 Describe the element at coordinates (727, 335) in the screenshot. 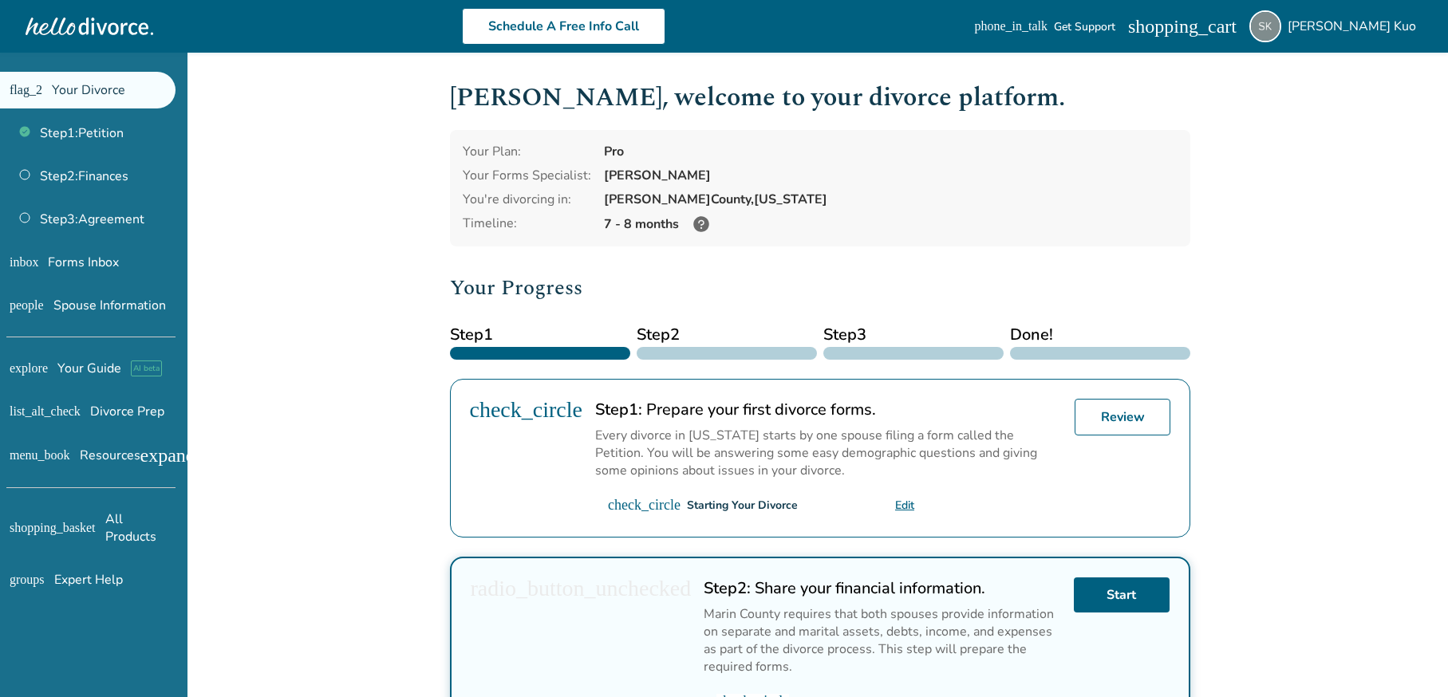

I see `span: Step 2` at that location.